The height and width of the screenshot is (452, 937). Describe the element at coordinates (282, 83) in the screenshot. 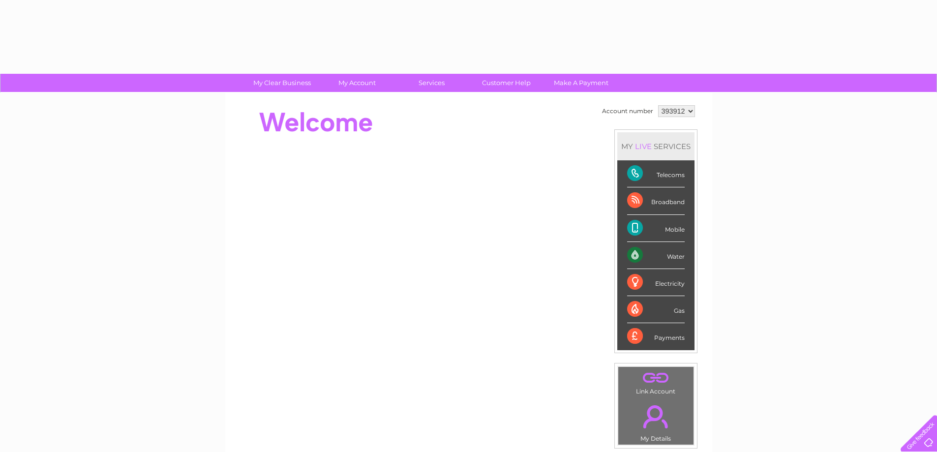

I see `a: My Clear Business` at that location.